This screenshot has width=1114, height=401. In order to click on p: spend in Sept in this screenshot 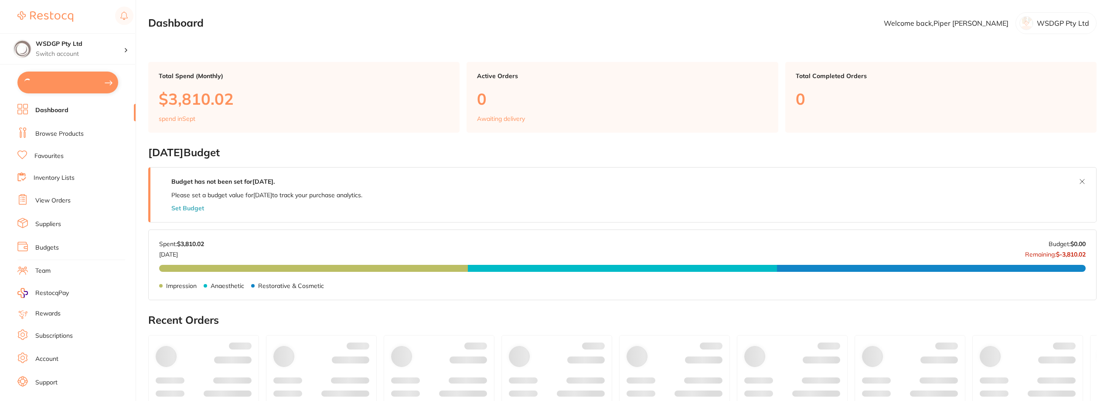, I will do `click(177, 119)`.